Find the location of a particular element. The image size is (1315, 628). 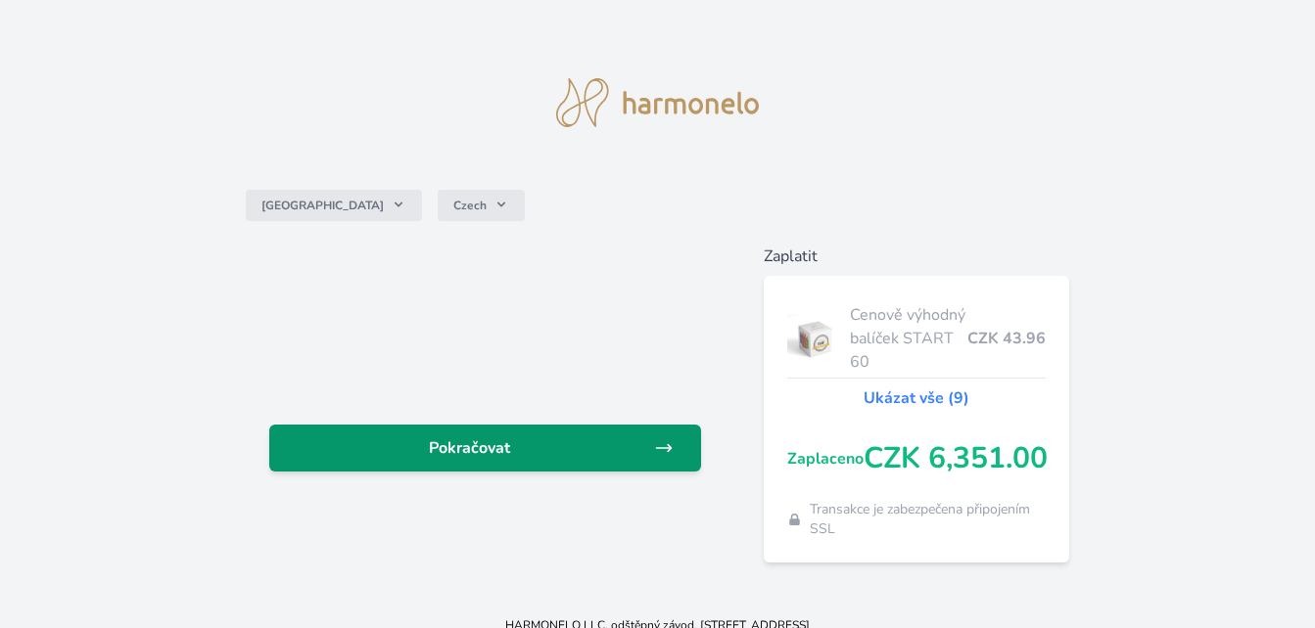

span: Zaplaceno is located at coordinates (825, 459).